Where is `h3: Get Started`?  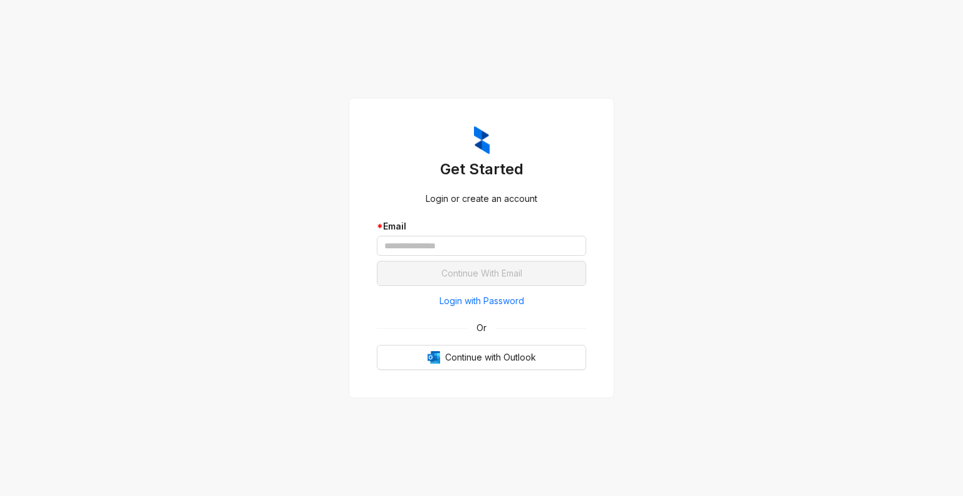
h3: Get Started is located at coordinates (481, 169).